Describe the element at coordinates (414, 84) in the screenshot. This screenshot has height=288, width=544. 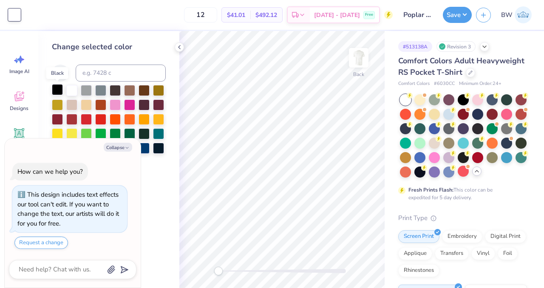
I see `span: Comfort Colors` at that location.